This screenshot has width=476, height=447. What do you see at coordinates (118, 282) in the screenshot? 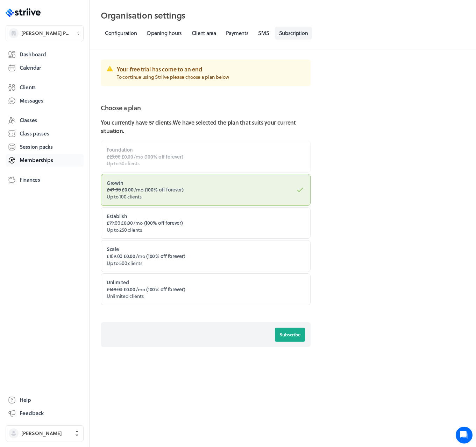
I see `strong: Unlimited` at bounding box center [118, 282].